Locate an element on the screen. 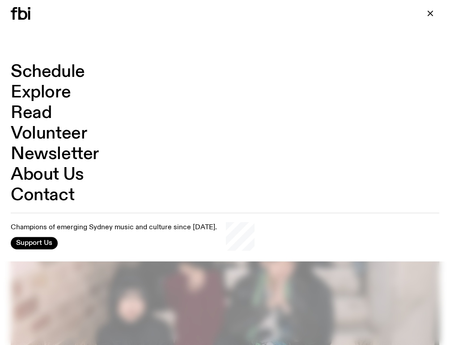 The height and width of the screenshot is (345, 450). a: Contact is located at coordinates (42, 195).